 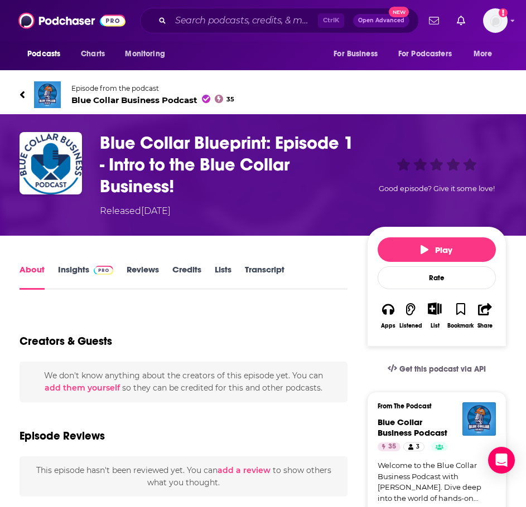 What do you see at coordinates (85, 277) in the screenshot?
I see `a: InsightsPodchaser Pro` at bounding box center [85, 277].